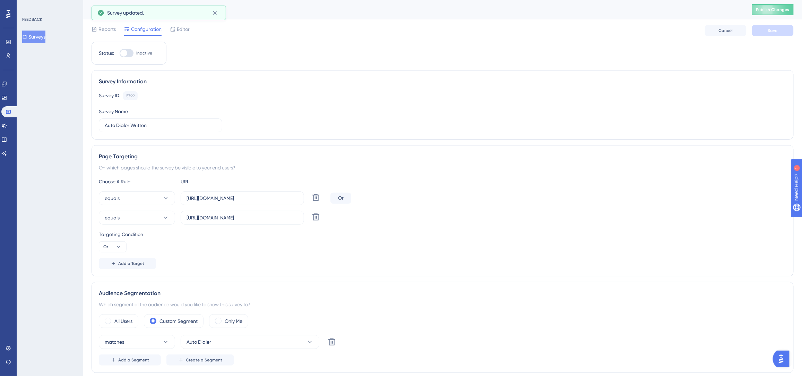 The height and width of the screenshot is (376, 802). I want to click on span: Add a Target, so click(131, 263).